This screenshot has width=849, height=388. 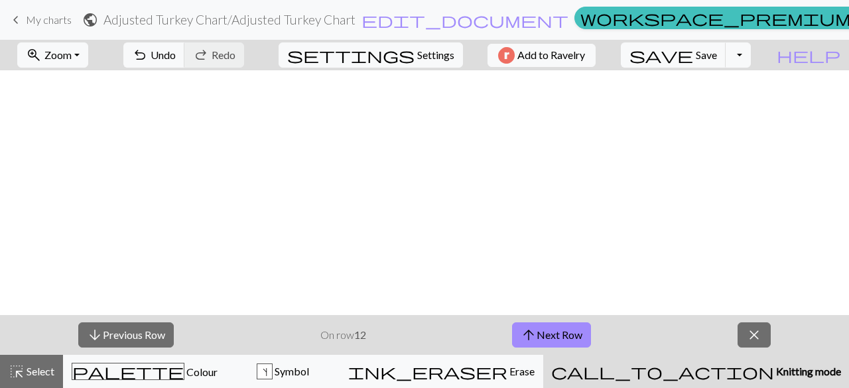 What do you see at coordinates (541, 55) in the screenshot?
I see `button: Add to Ravelry` at bounding box center [541, 55].